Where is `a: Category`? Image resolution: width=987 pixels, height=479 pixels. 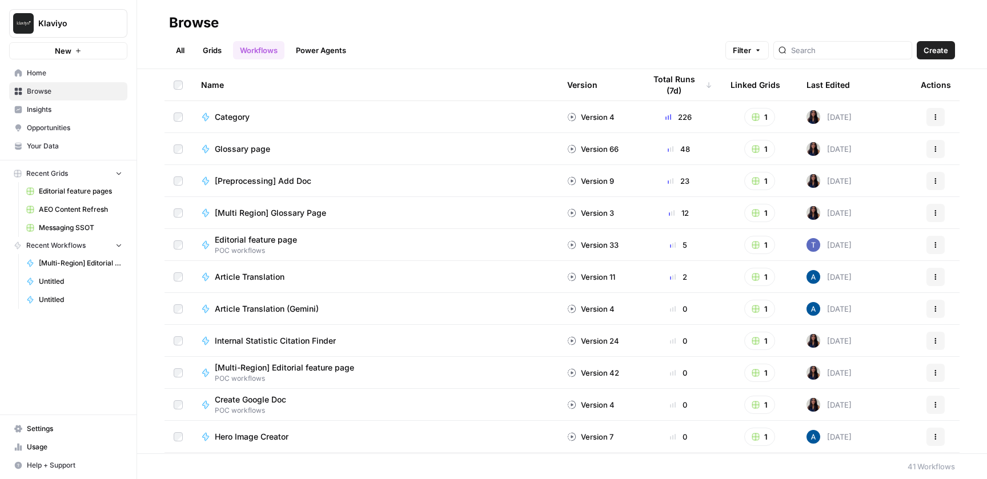 a: Category is located at coordinates (375, 117).